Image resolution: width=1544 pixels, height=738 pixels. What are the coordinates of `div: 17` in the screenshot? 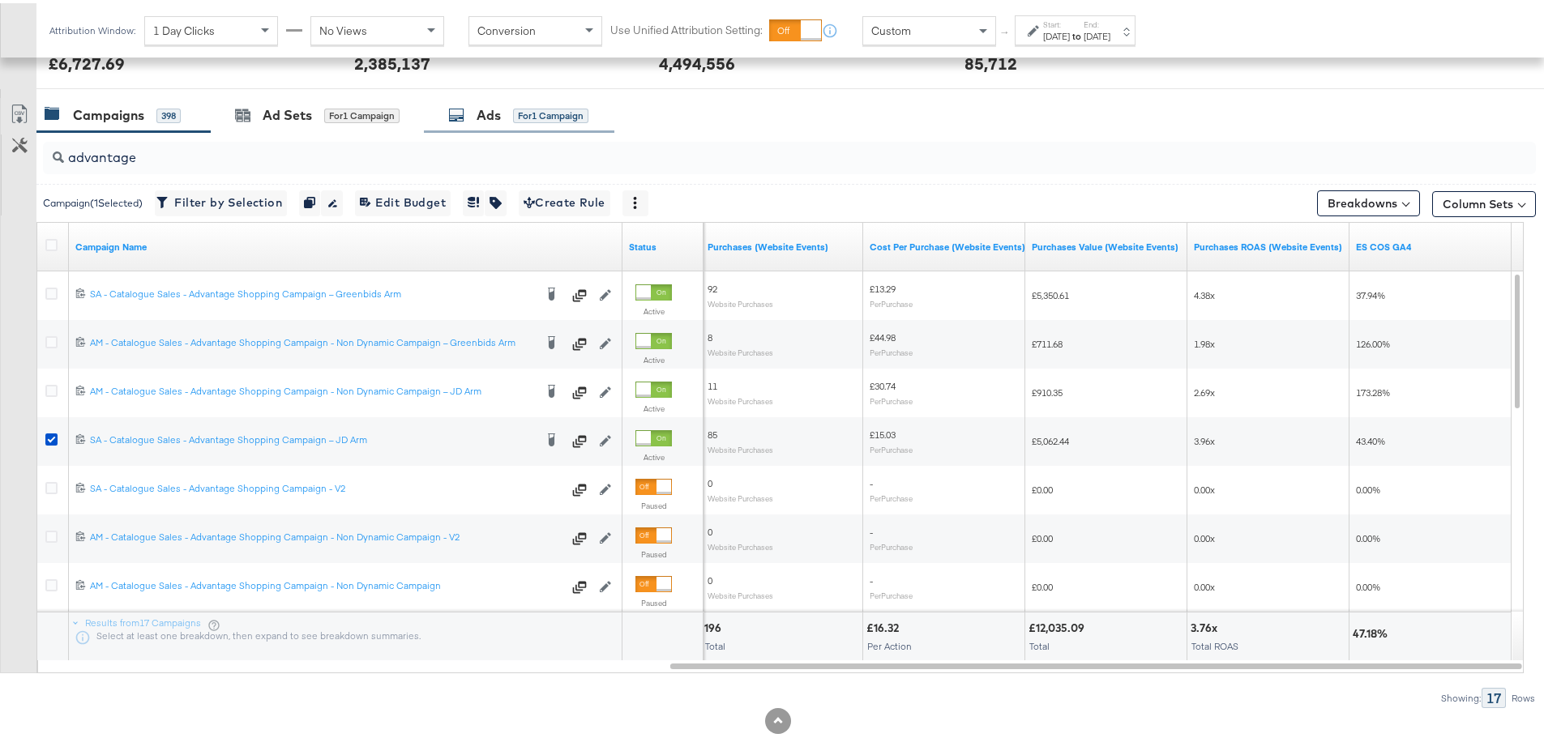 It's located at (1494, 695).